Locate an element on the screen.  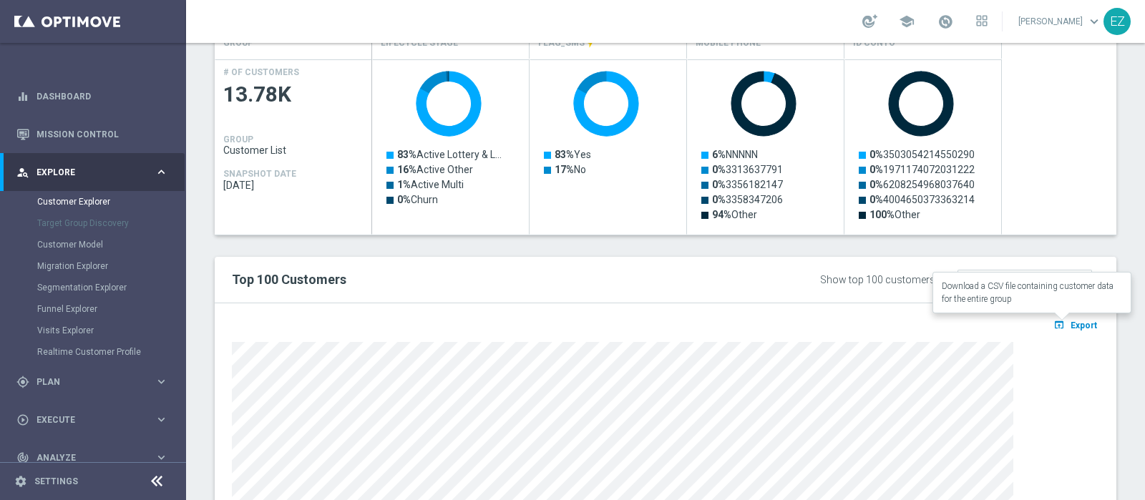
text: Active Other is located at coordinates (435, 170).